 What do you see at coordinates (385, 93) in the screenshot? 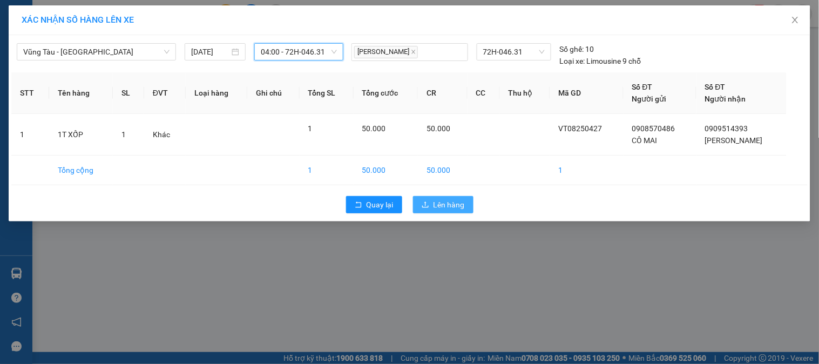
I see `th: Tổng cước` at bounding box center [385, 93].